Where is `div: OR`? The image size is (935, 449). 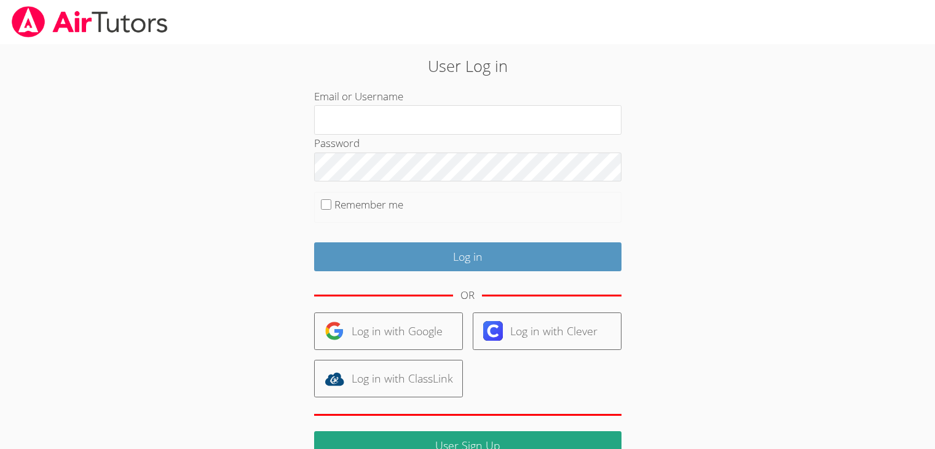 div: OR is located at coordinates (467, 295).